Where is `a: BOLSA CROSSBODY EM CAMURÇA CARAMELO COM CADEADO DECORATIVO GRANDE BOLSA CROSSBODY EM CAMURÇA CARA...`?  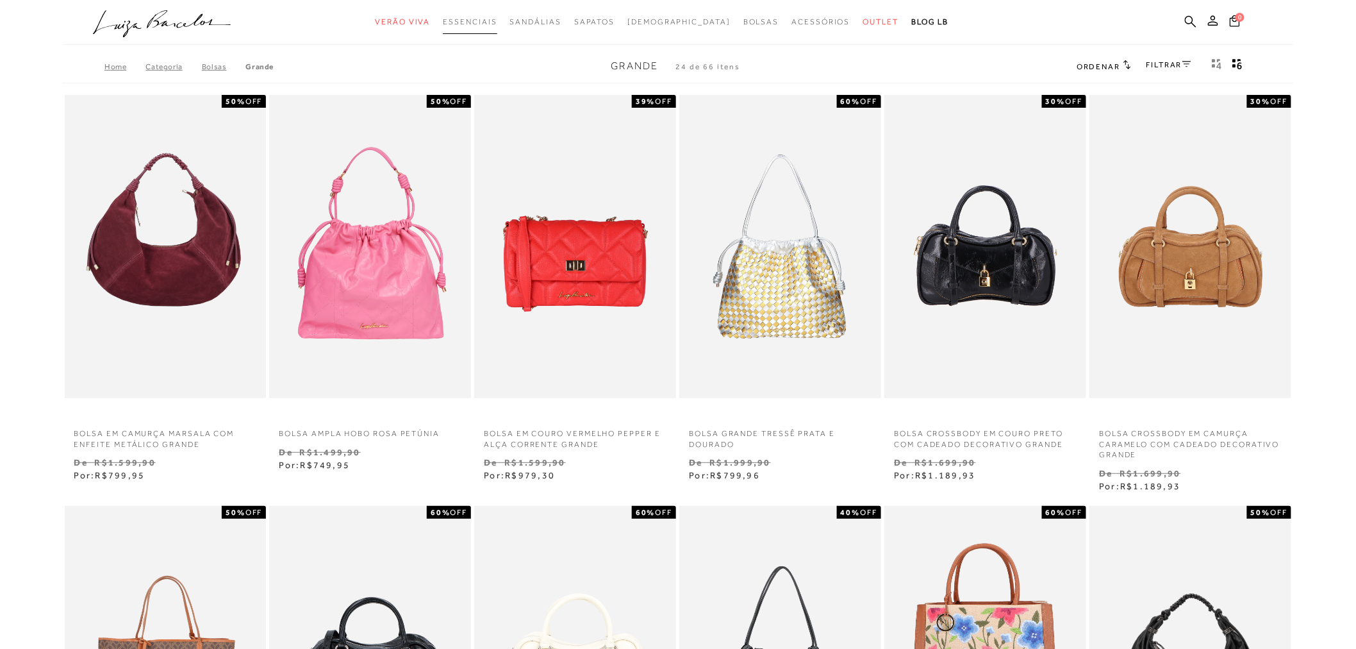
a: BOLSA CROSSBODY EM CAMURÇA CARAMELO COM CADEADO DECORATIVO GRANDE BOLSA CROSSBODY EM CAMURÇA CARA... is located at coordinates (1190, 246).